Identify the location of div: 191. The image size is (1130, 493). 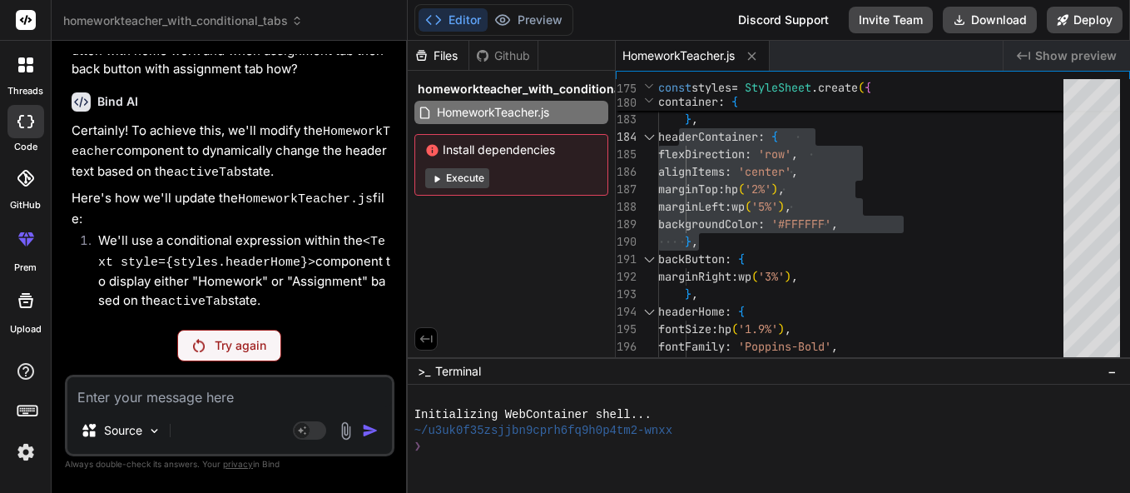
(626, 259).